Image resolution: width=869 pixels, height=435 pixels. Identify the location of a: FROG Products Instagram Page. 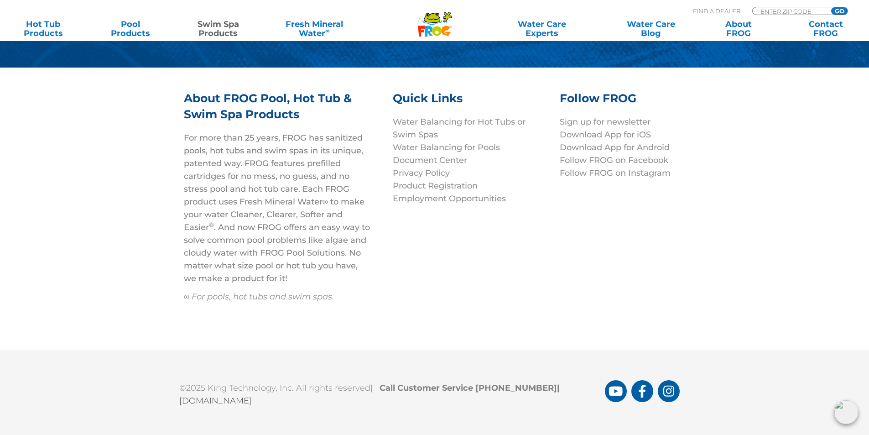
(669, 391).